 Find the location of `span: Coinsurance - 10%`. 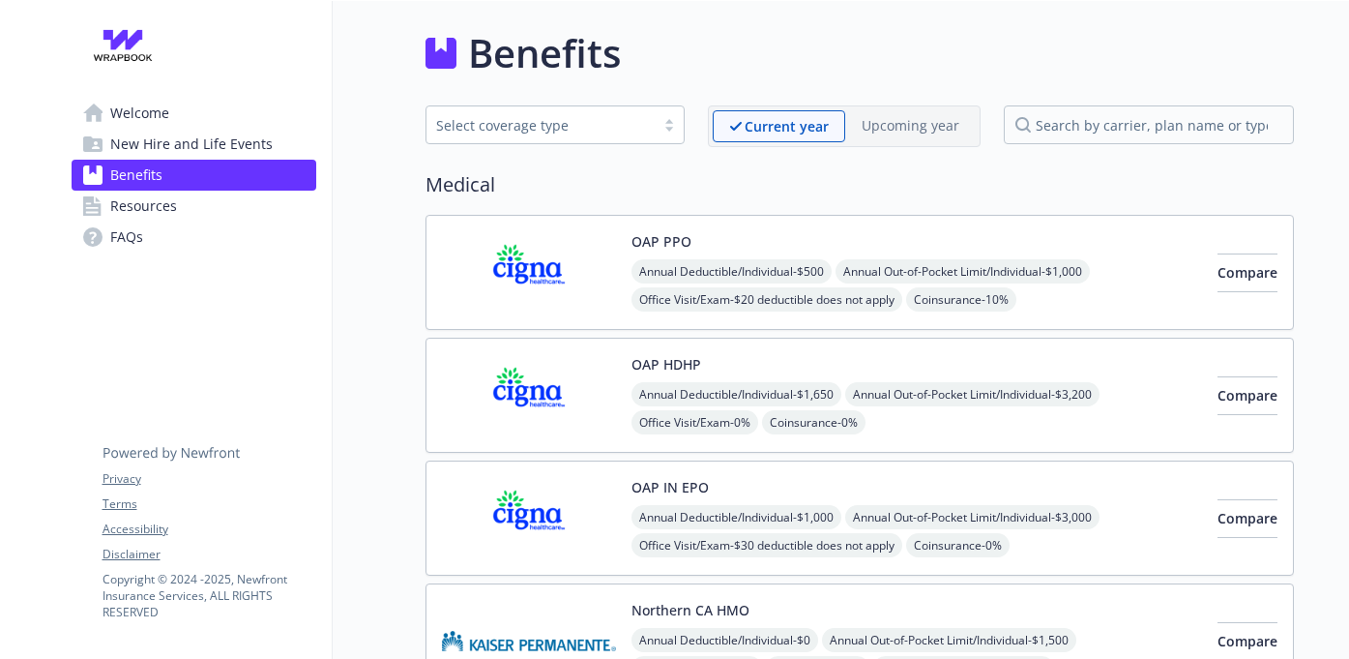

span: Coinsurance - 10% is located at coordinates (961, 299).